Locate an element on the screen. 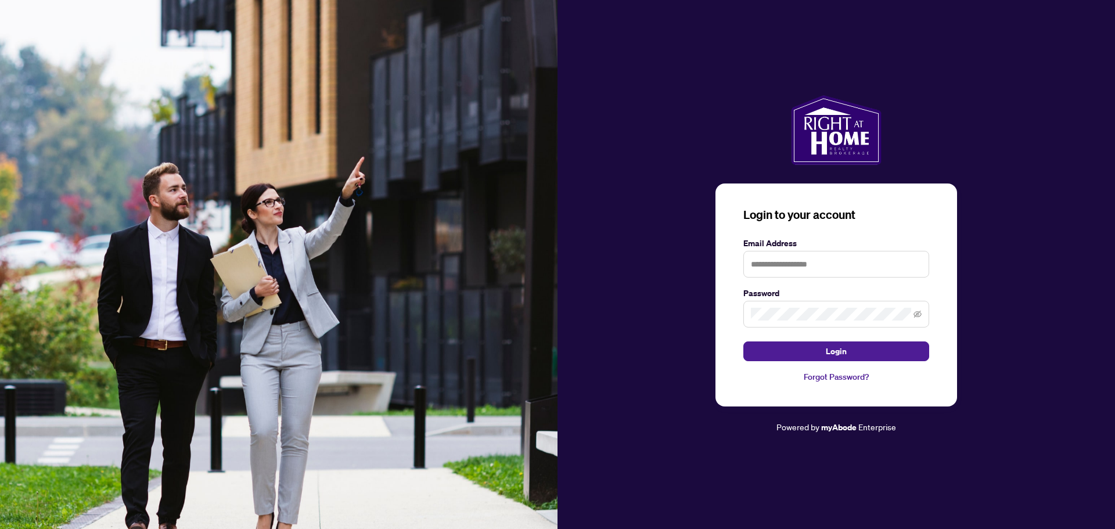 Image resolution: width=1115 pixels, height=529 pixels. label: Password is located at coordinates (836, 293).